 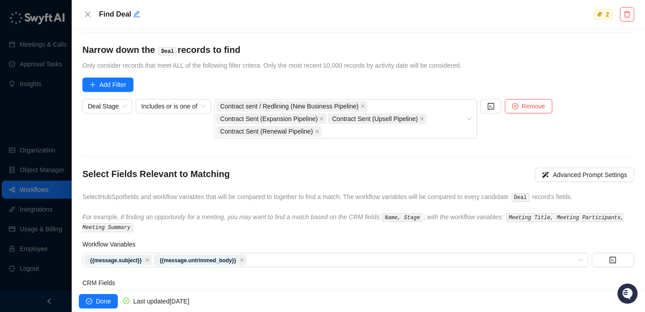 What do you see at coordinates (21, 130) in the screenshot?
I see `a: 📚Docs` at bounding box center [21, 130].